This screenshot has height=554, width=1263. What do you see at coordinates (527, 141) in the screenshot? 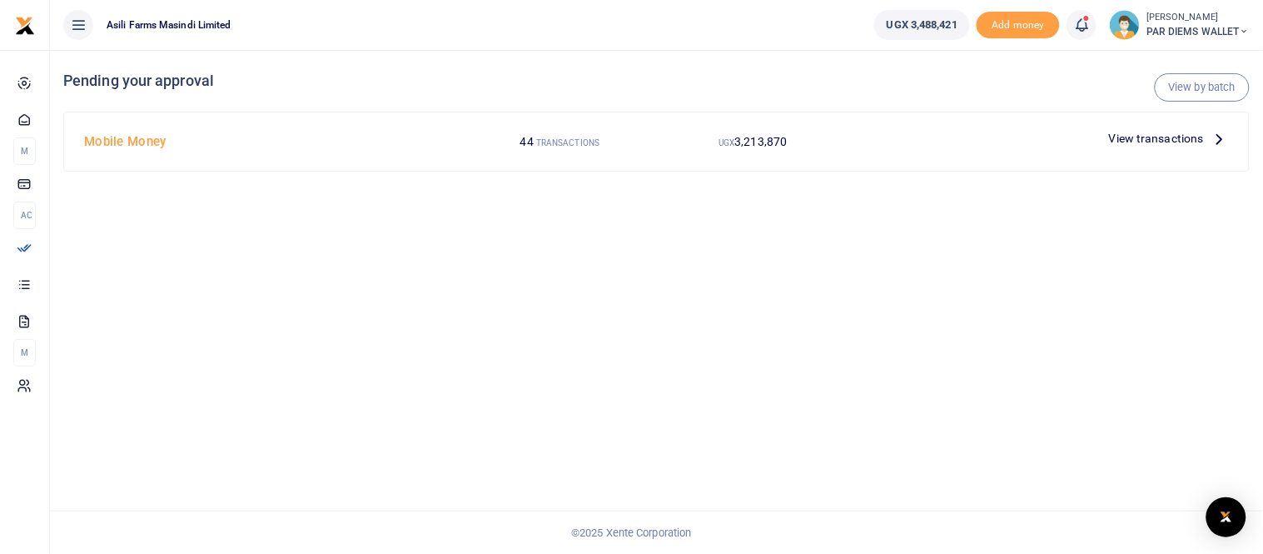
I see `span: 44` at bounding box center [527, 141].